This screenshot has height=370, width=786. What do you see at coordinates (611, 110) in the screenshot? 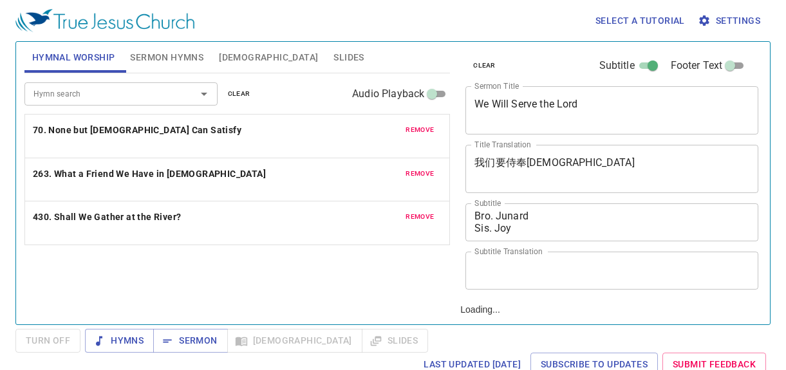
I see `textarea: We Will Serve the Lord` at bounding box center [611, 110].